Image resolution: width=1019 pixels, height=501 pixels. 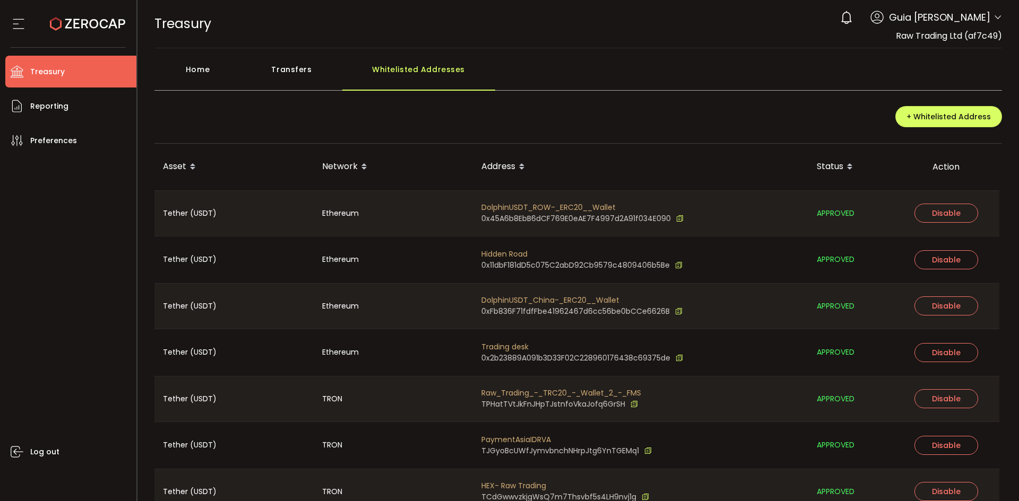 What do you see at coordinates (49, 106) in the screenshot?
I see `span: Reporting` at bounding box center [49, 106].